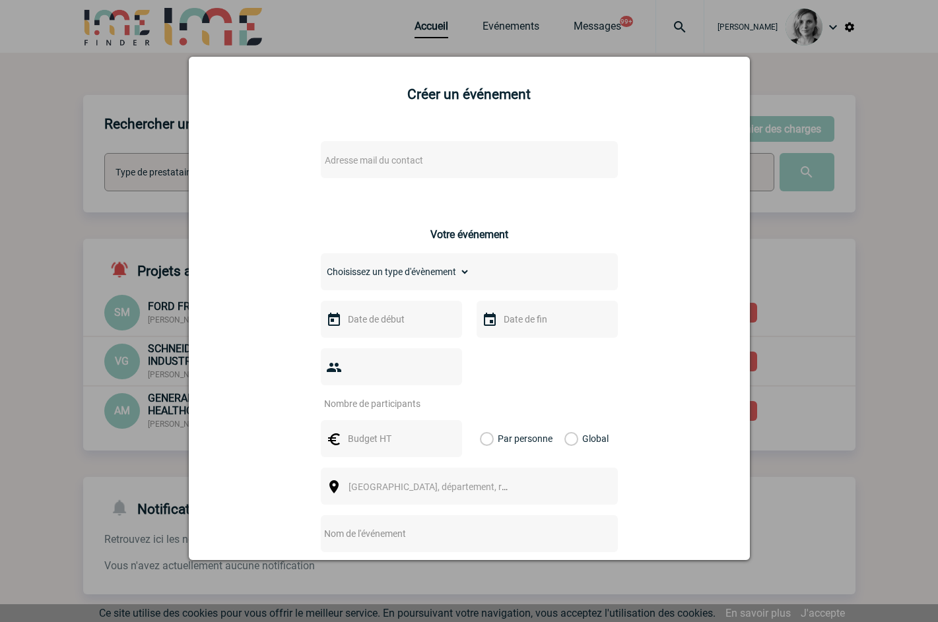  Describe the element at coordinates (469, 94) in the screenshot. I see `h2: Créer un événement` at that location.